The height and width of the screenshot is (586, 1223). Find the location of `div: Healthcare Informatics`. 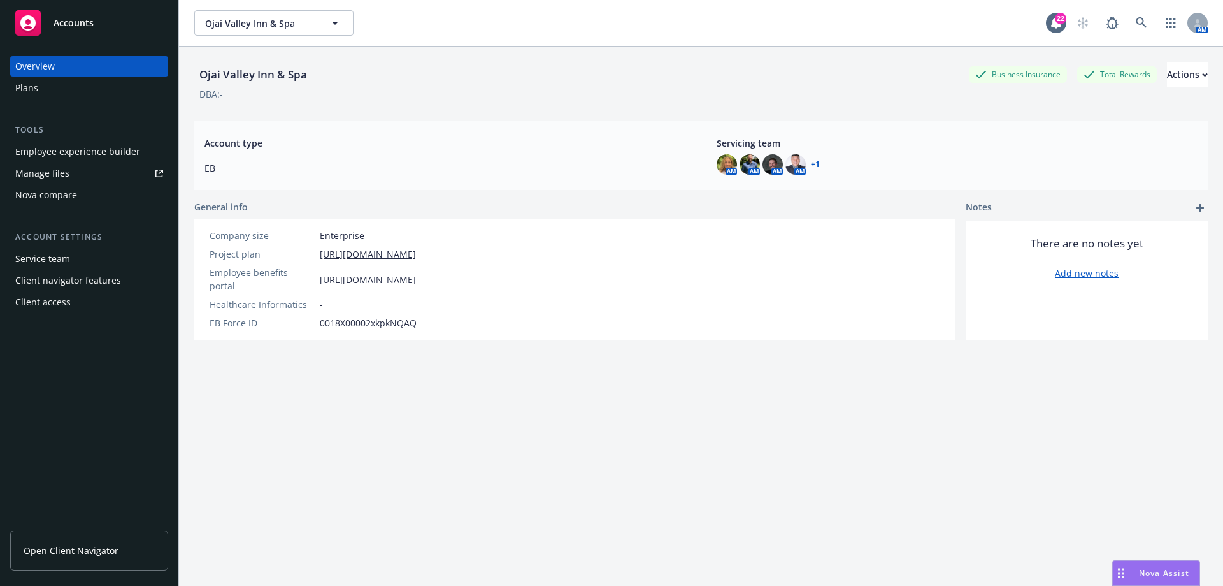

div: Healthcare Informatics is located at coordinates (262, 304).